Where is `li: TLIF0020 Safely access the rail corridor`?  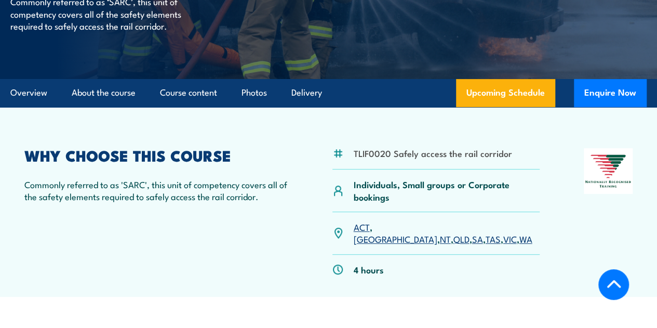 li: TLIF0020 Safely access the rail corridor is located at coordinates (433, 153).